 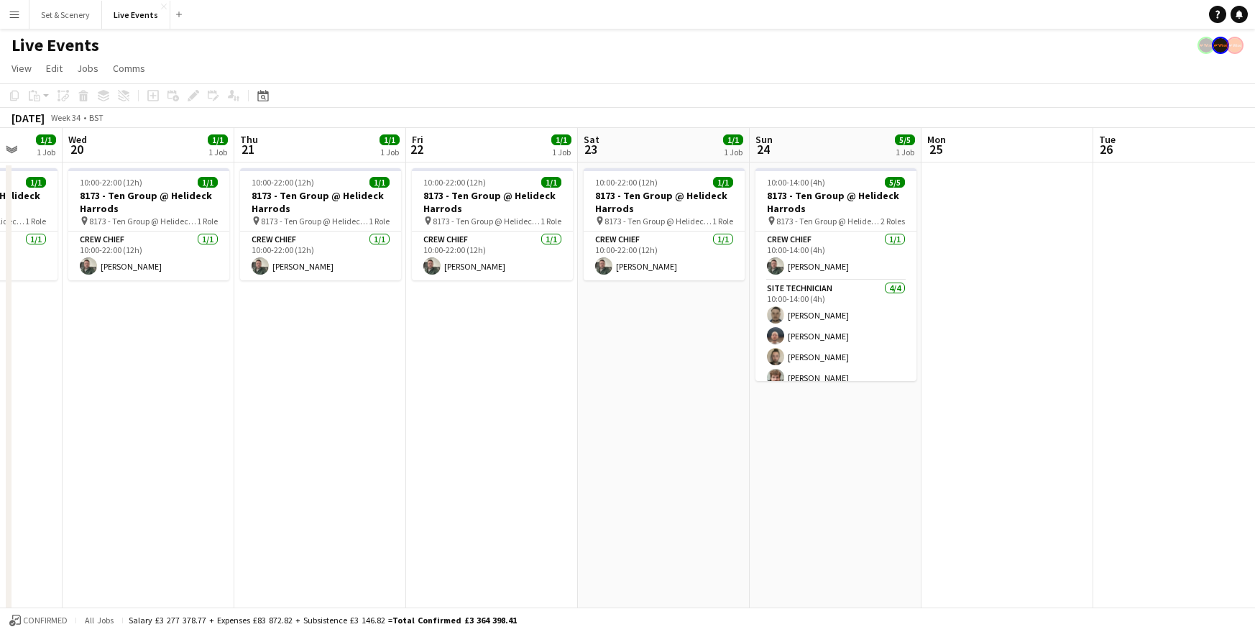 I want to click on span: Comms, so click(x=129, y=68).